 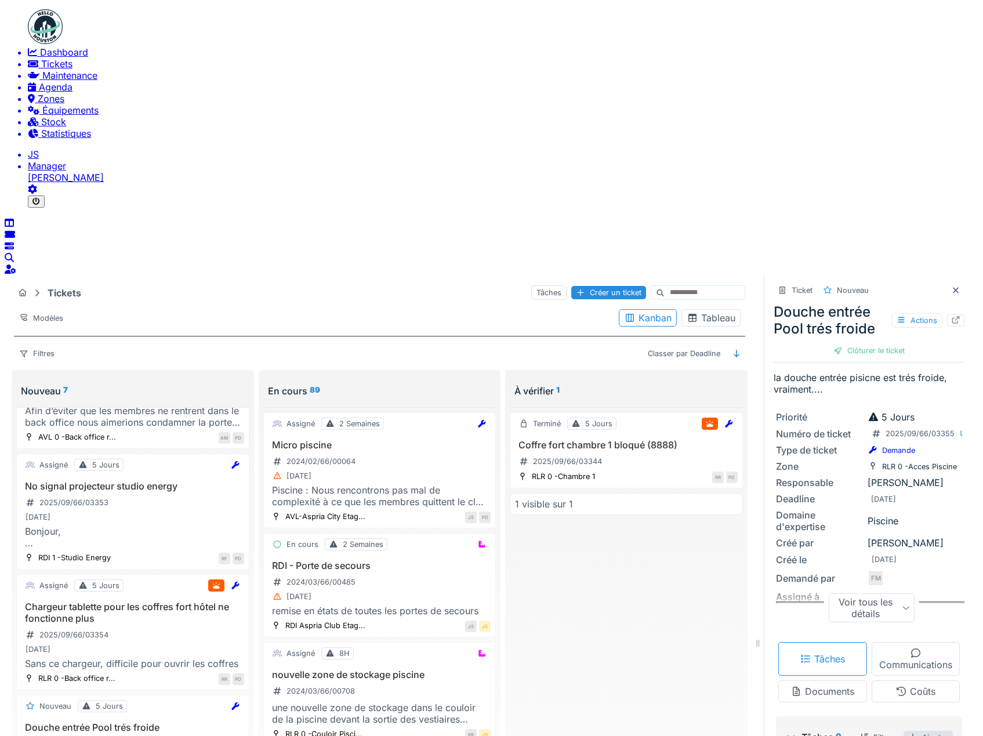 What do you see at coordinates (64, 293) in the screenshot?
I see `strong: Tickets` at bounding box center [64, 293].